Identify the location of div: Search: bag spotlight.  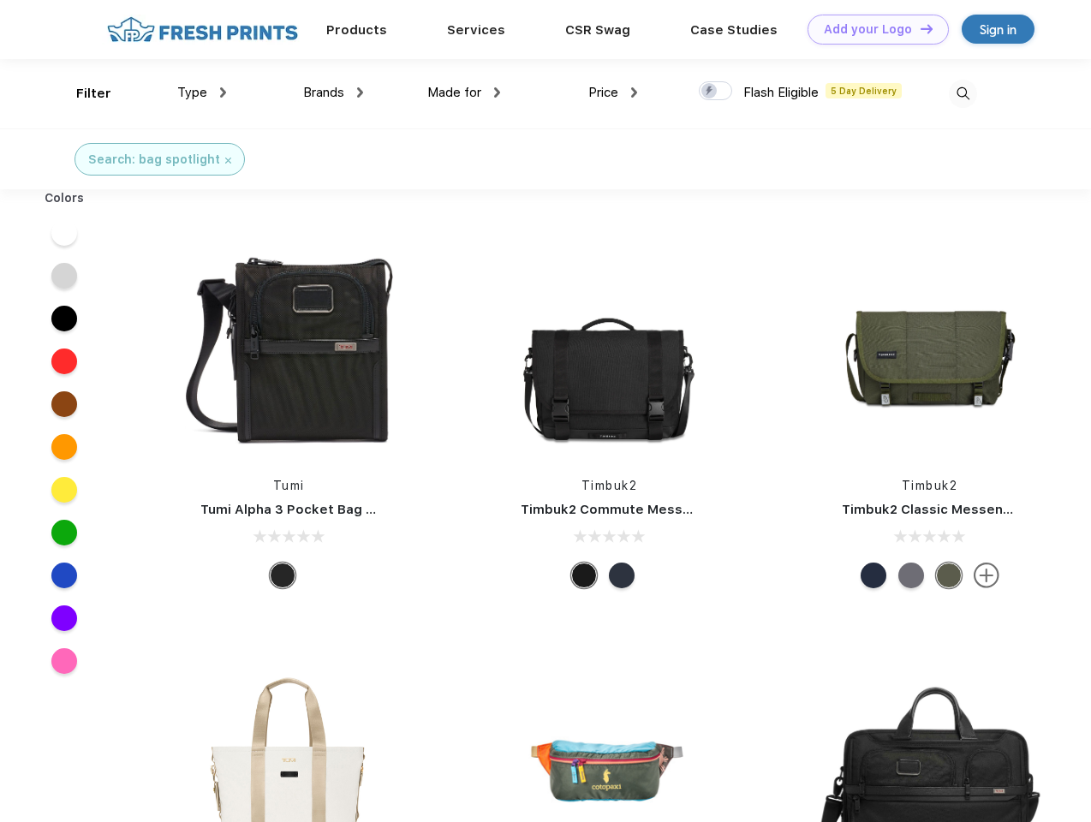
(154, 159).